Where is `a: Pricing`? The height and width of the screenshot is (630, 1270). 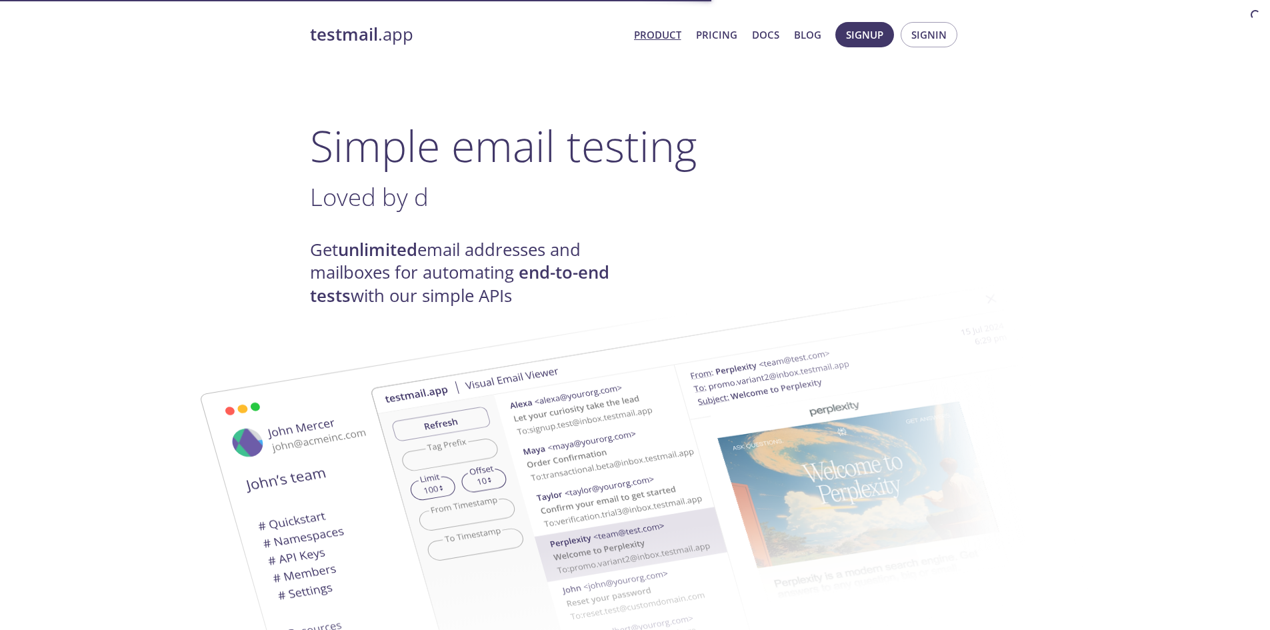 a: Pricing is located at coordinates (716, 35).